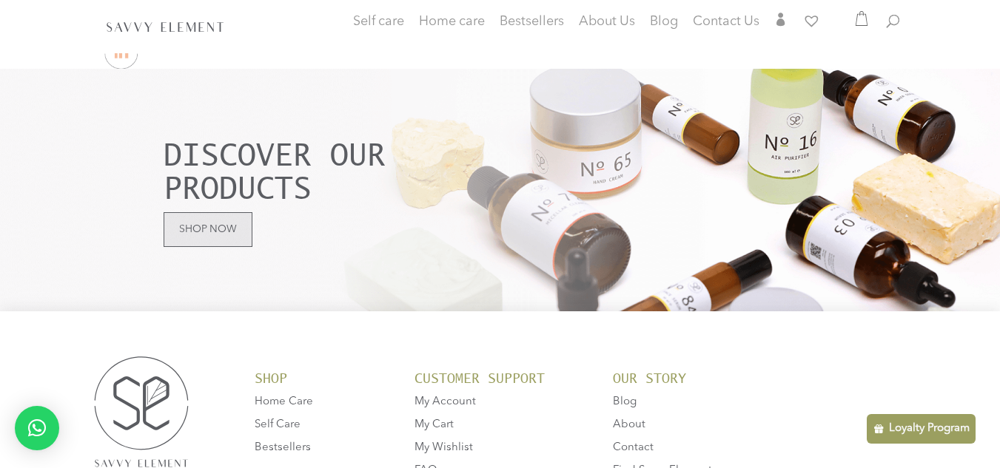 Image resolution: width=1000 pixels, height=468 pixels. What do you see at coordinates (445, 402) in the screenshot?
I see `a: My Account` at bounding box center [445, 402].